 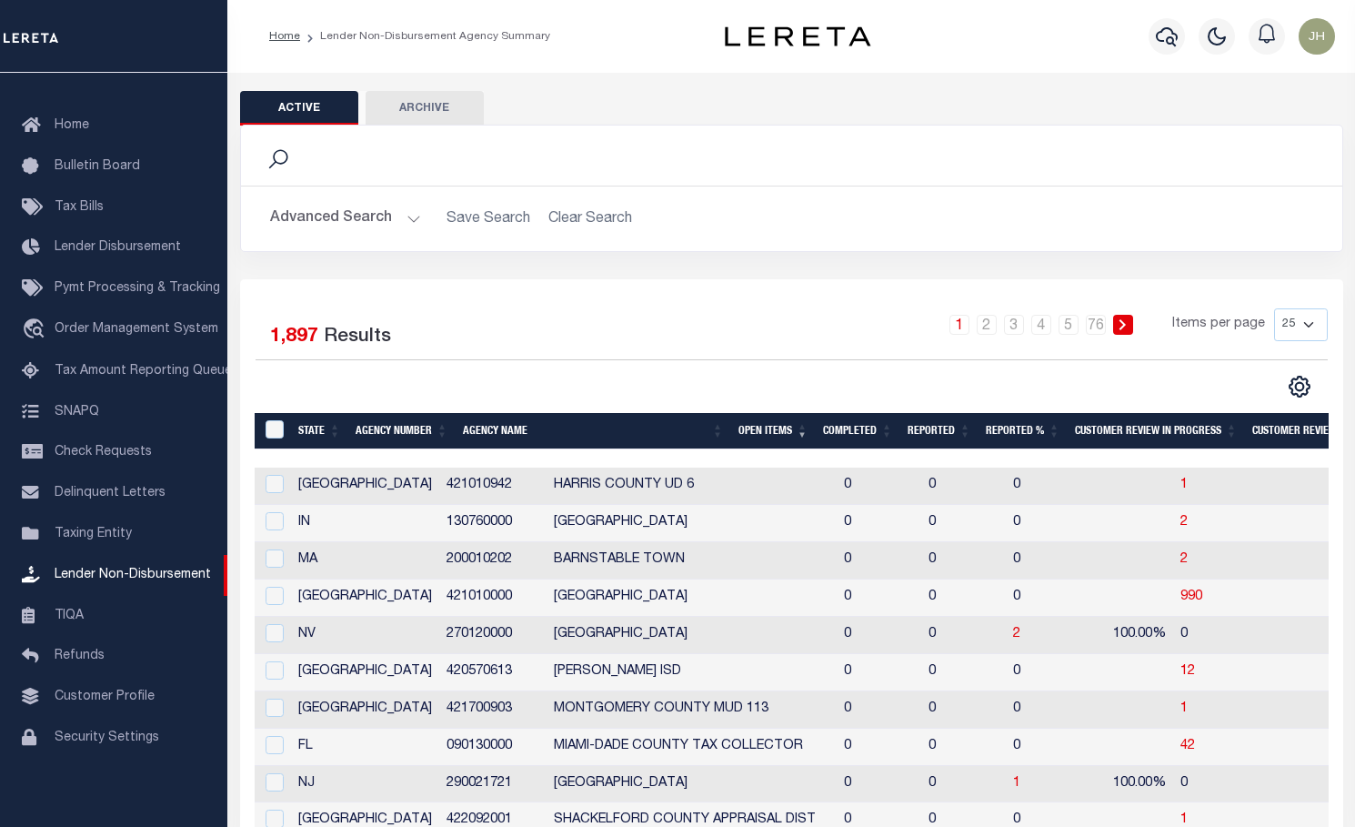 I want to click on span: TIQA, so click(x=69, y=615).